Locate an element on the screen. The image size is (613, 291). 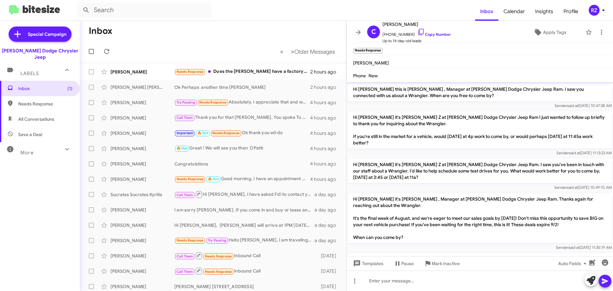
small: Needs Response is located at coordinates (368, 51).